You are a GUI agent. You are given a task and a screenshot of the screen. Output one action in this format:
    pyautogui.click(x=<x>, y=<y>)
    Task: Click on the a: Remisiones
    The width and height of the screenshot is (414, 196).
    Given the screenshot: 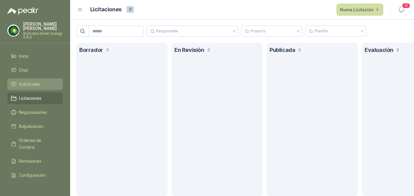 What is the action you would take?
    pyautogui.click(x=35, y=161)
    